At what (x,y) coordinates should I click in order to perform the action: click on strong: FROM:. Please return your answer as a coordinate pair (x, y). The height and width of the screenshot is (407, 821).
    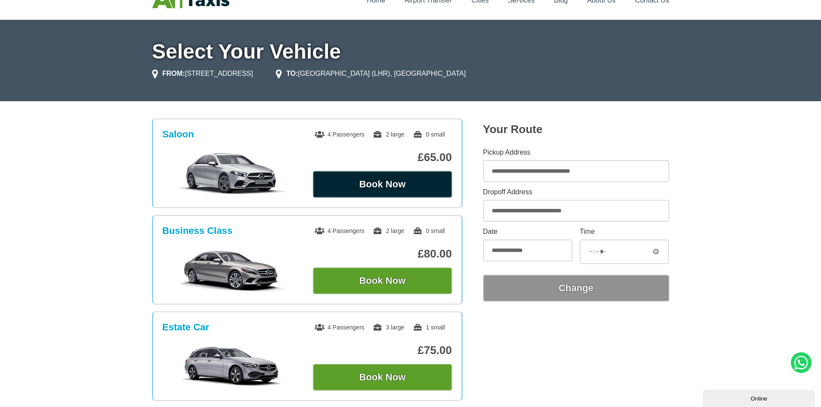
    Looking at the image, I should click on (174, 73).